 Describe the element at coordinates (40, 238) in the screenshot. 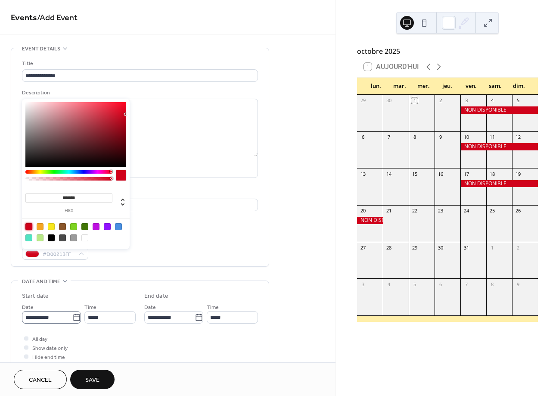

I see `div: #B8E986` at that location.